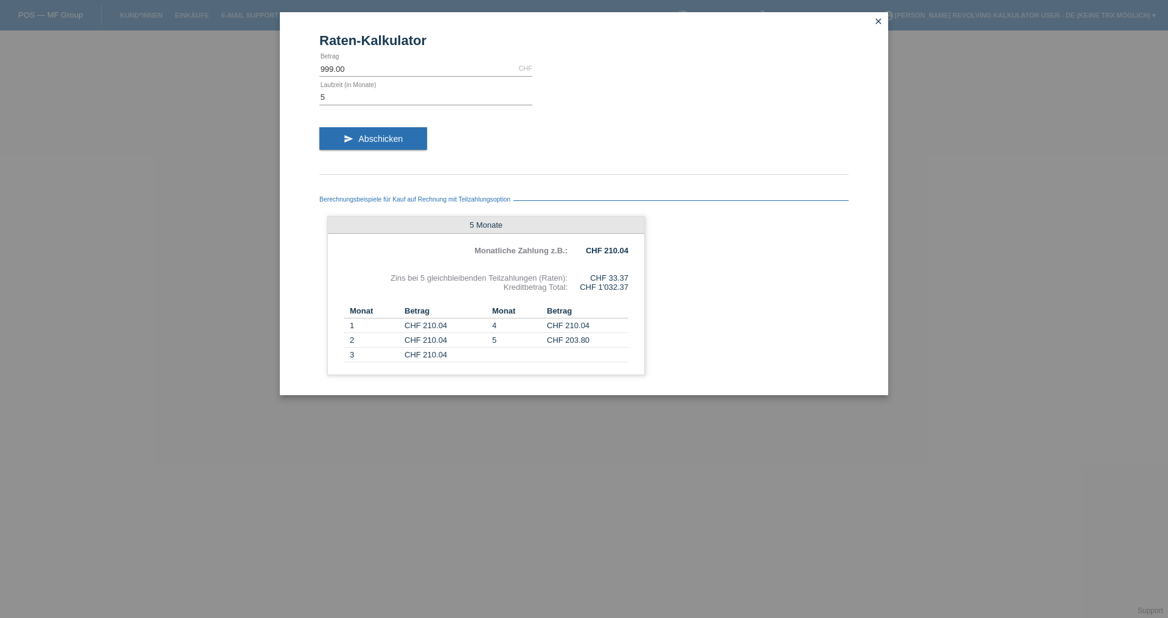 The width and height of the screenshot is (1168, 618). I want to click on span: Berechnungsbeispiele für Kauf auf Rechnung mit Teilzahlungsoption, so click(416, 199).